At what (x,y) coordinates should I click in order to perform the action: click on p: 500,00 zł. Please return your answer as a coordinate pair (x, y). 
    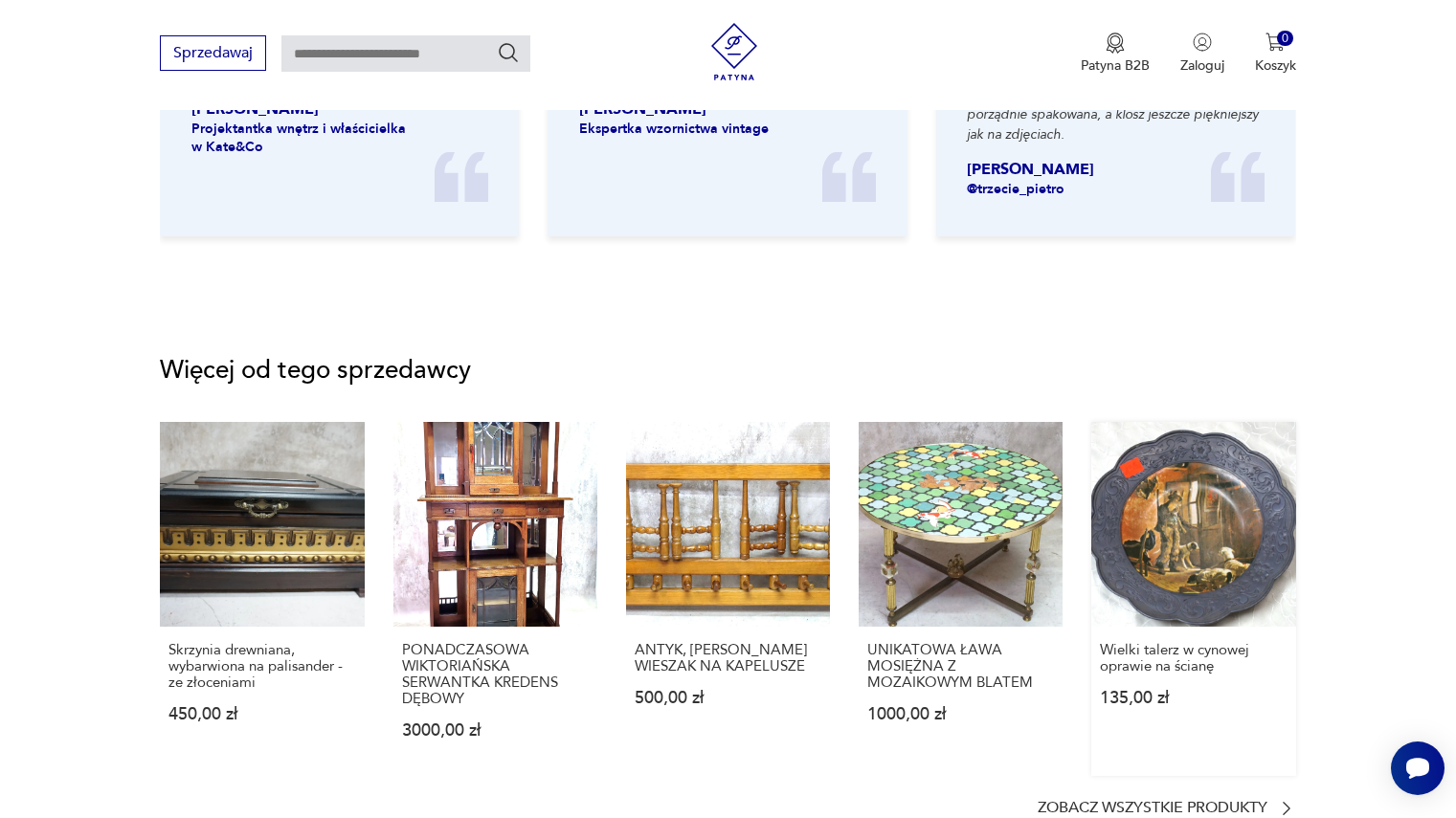
    Looking at the image, I should click on (728, 697).